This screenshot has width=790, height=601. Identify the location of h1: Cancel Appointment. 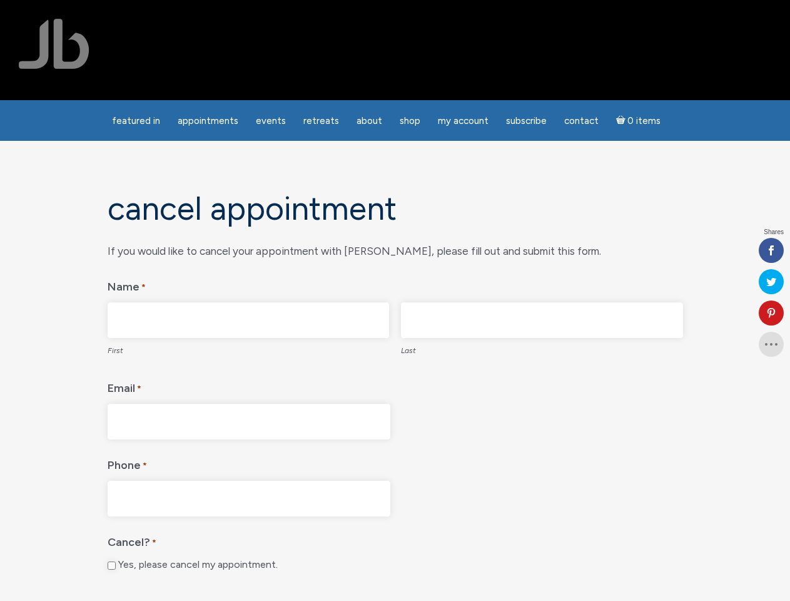
(395, 208).